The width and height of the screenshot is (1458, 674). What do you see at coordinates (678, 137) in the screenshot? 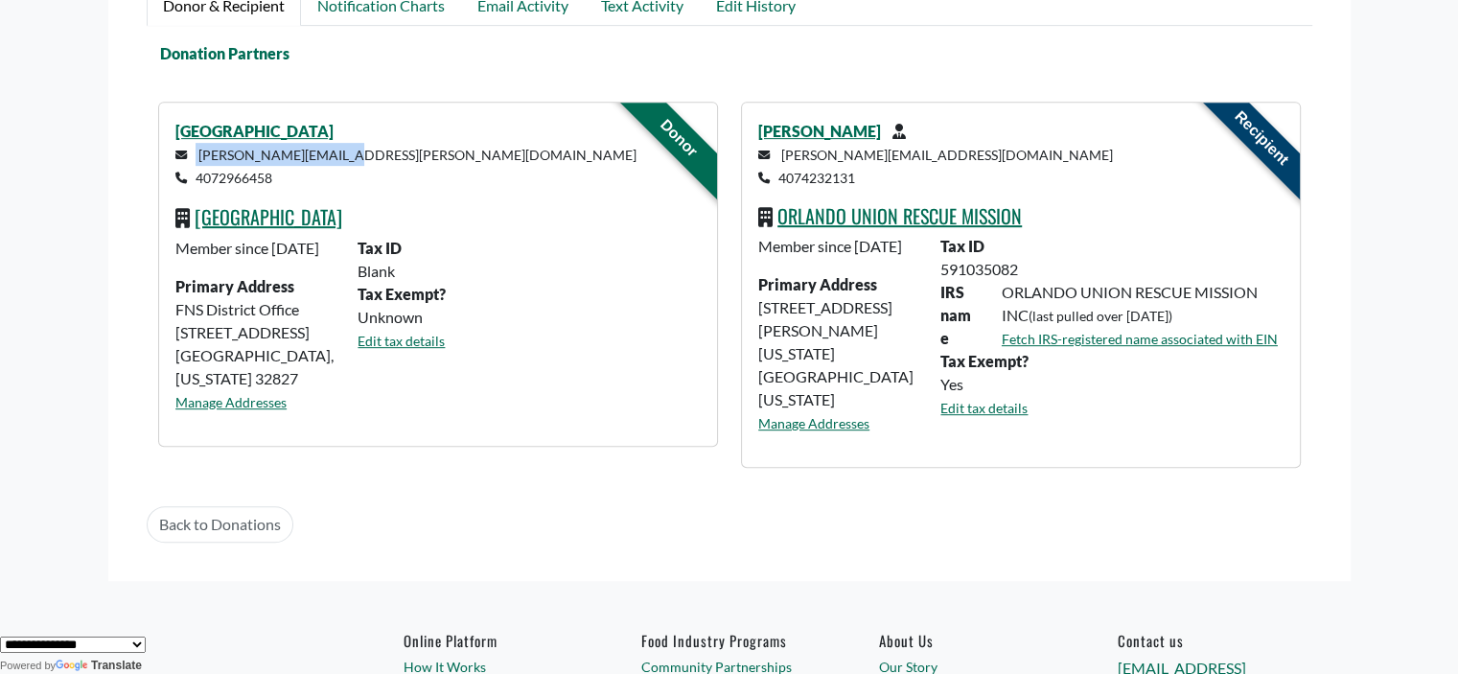
I see `div: Donor` at bounding box center [678, 137].